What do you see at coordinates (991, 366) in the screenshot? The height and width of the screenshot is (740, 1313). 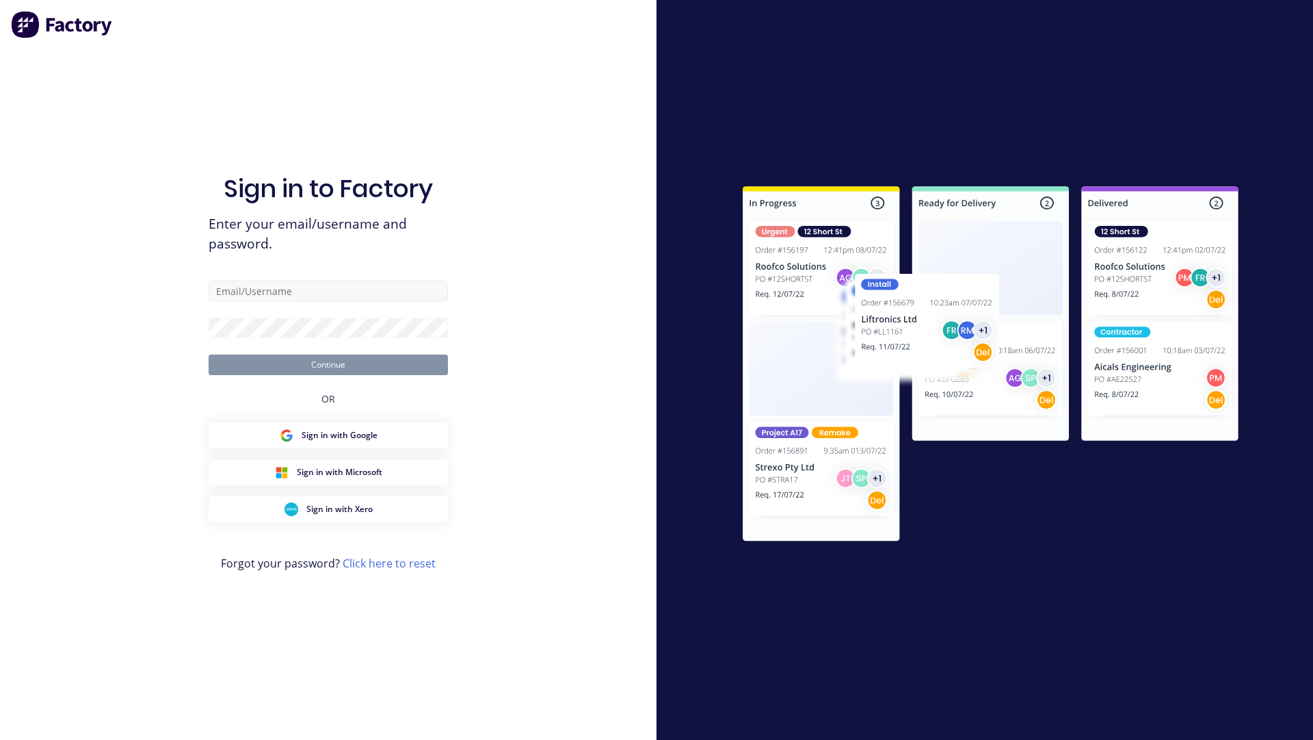 I see `img: Sign in` at bounding box center [991, 366].